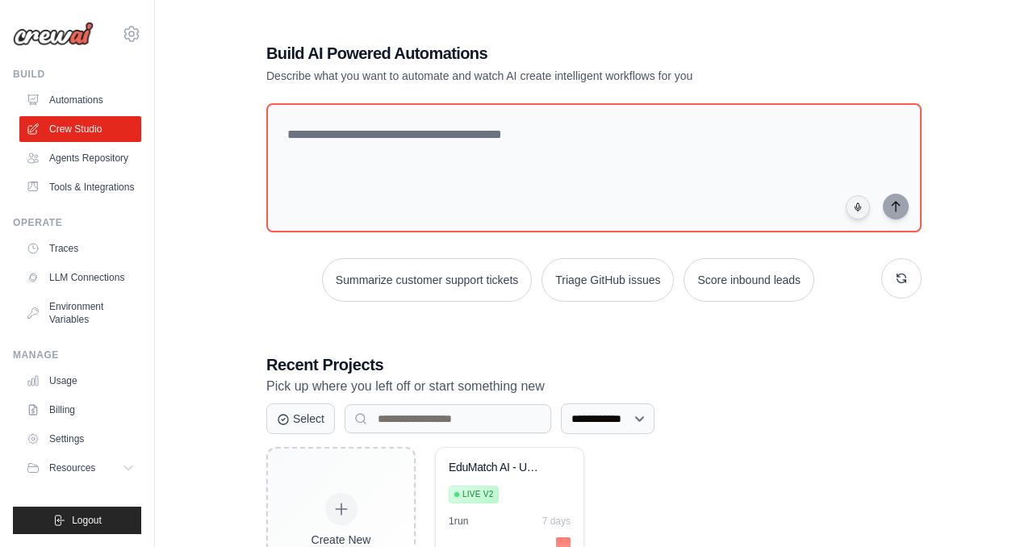 Image resolution: width=1033 pixels, height=547 pixels. What do you see at coordinates (902, 279) in the screenshot?
I see `button: Get new suggestions` at bounding box center [902, 279].